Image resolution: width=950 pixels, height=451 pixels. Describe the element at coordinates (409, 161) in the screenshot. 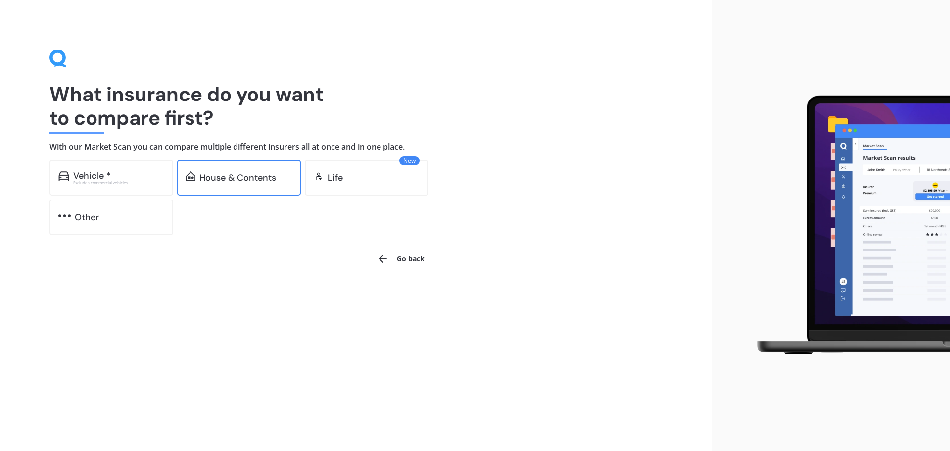

I see `span: New` at that location.